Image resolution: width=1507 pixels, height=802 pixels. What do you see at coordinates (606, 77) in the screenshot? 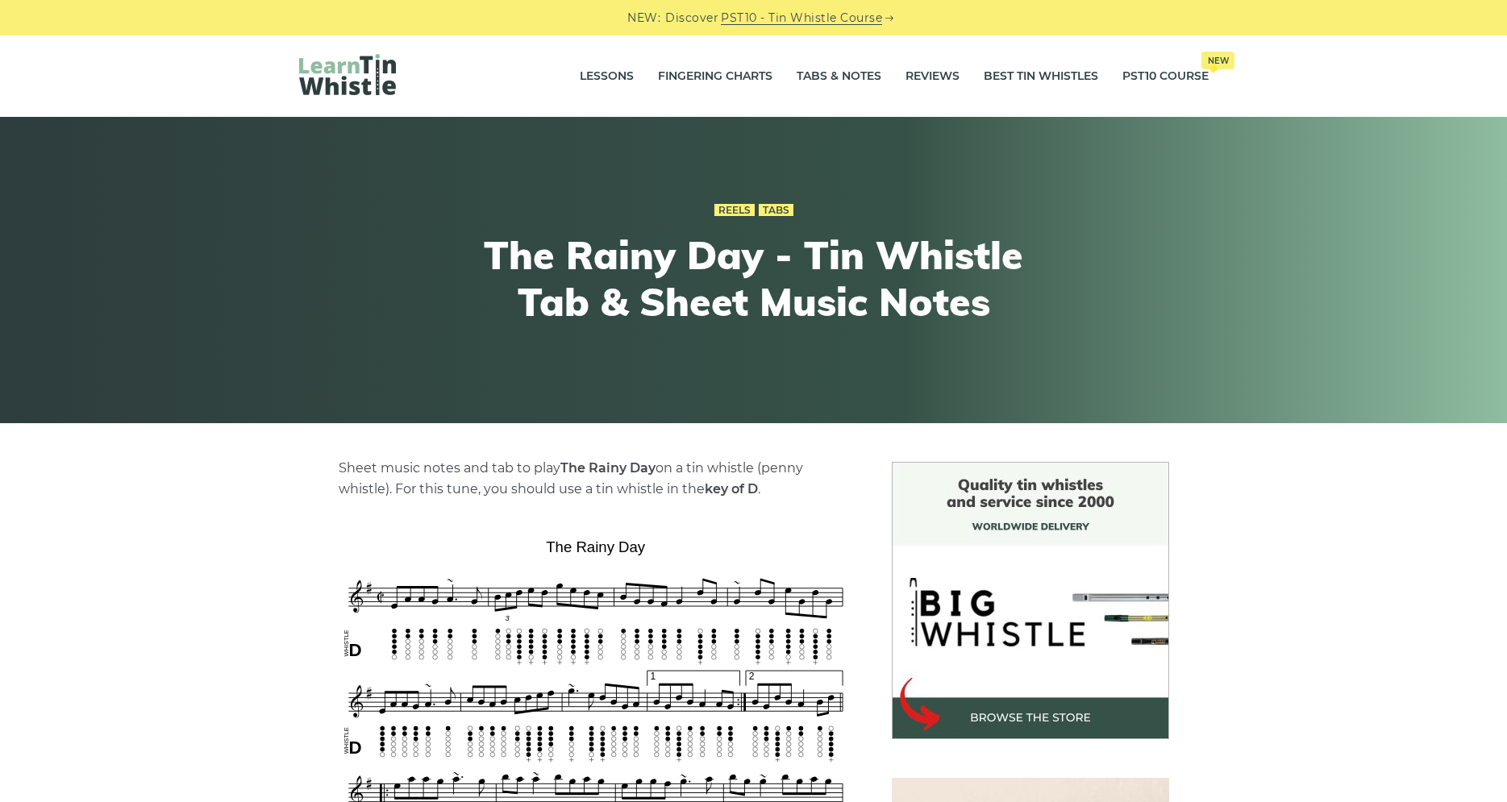
I see `a: Lessons` at bounding box center [606, 77].